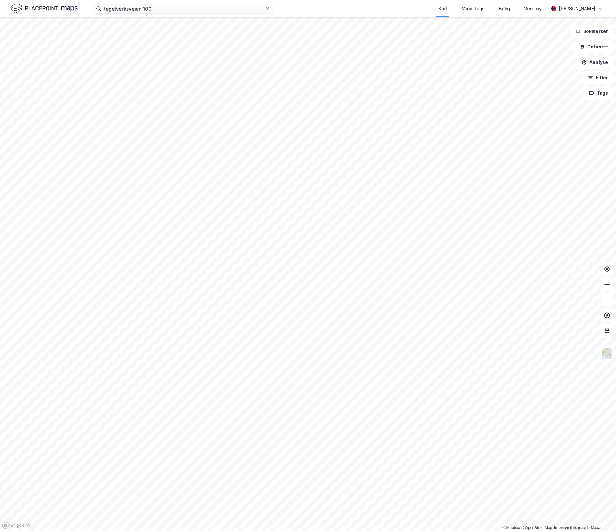 The image size is (616, 531). What do you see at coordinates (473, 9) in the screenshot?
I see `div: Mine Tags` at bounding box center [473, 9].